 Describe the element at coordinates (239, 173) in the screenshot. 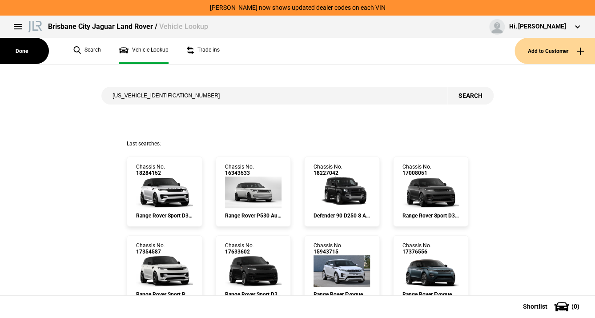

I see `span: 16343533` at that location.